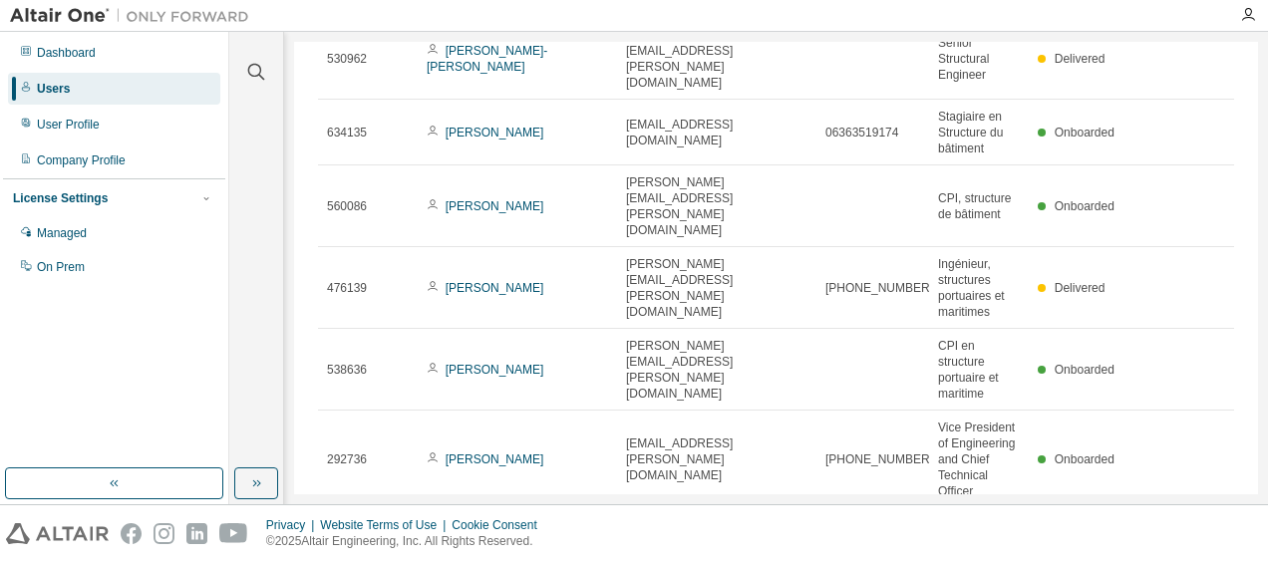  Describe the element at coordinates (135, 16) in the screenshot. I see `img: Altair One` at that location.